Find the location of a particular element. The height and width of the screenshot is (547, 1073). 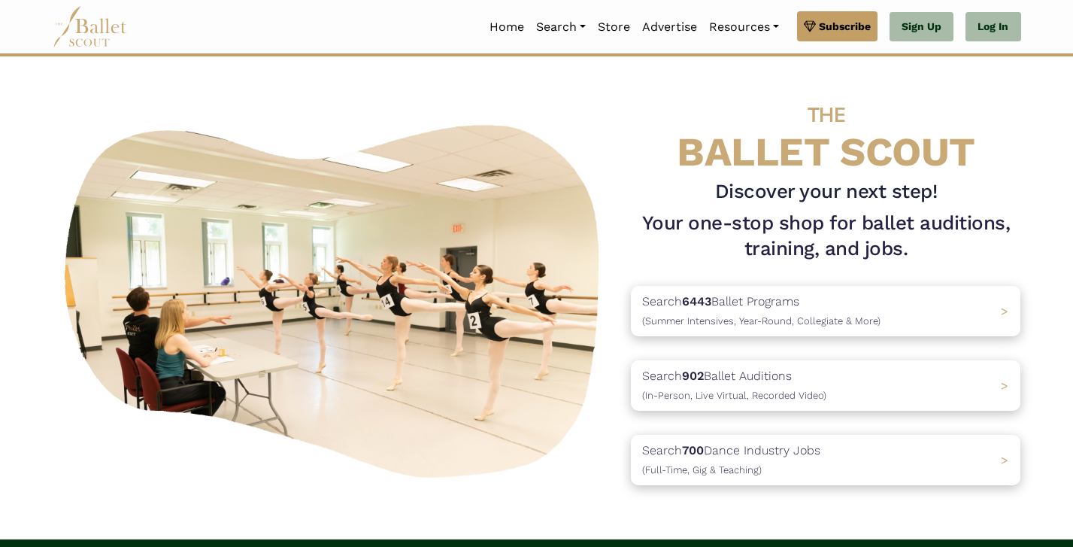

span: (Summer Intensives, Year-Round, Collegiate & More) is located at coordinates (761, 320).